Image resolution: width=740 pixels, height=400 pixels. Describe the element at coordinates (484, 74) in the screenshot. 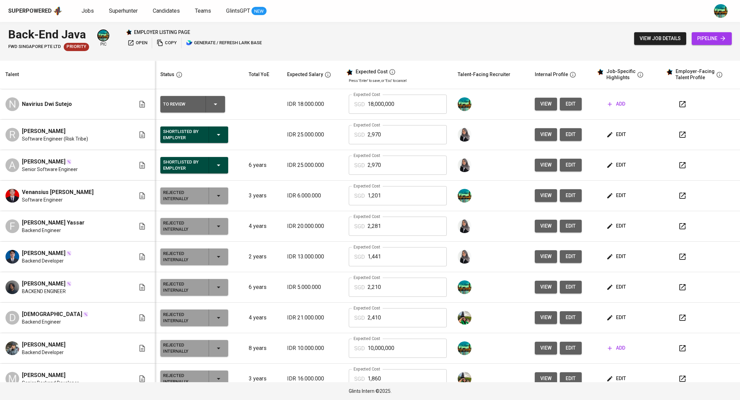

I see `div: Talent-Facing Recruiter` at that location.